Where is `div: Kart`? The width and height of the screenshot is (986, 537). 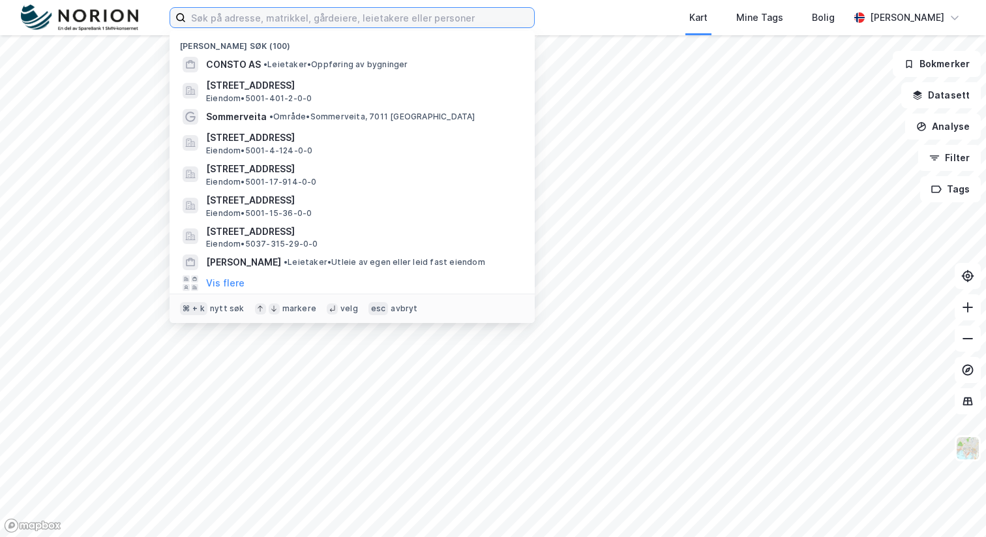 div: Kart is located at coordinates (699, 18).